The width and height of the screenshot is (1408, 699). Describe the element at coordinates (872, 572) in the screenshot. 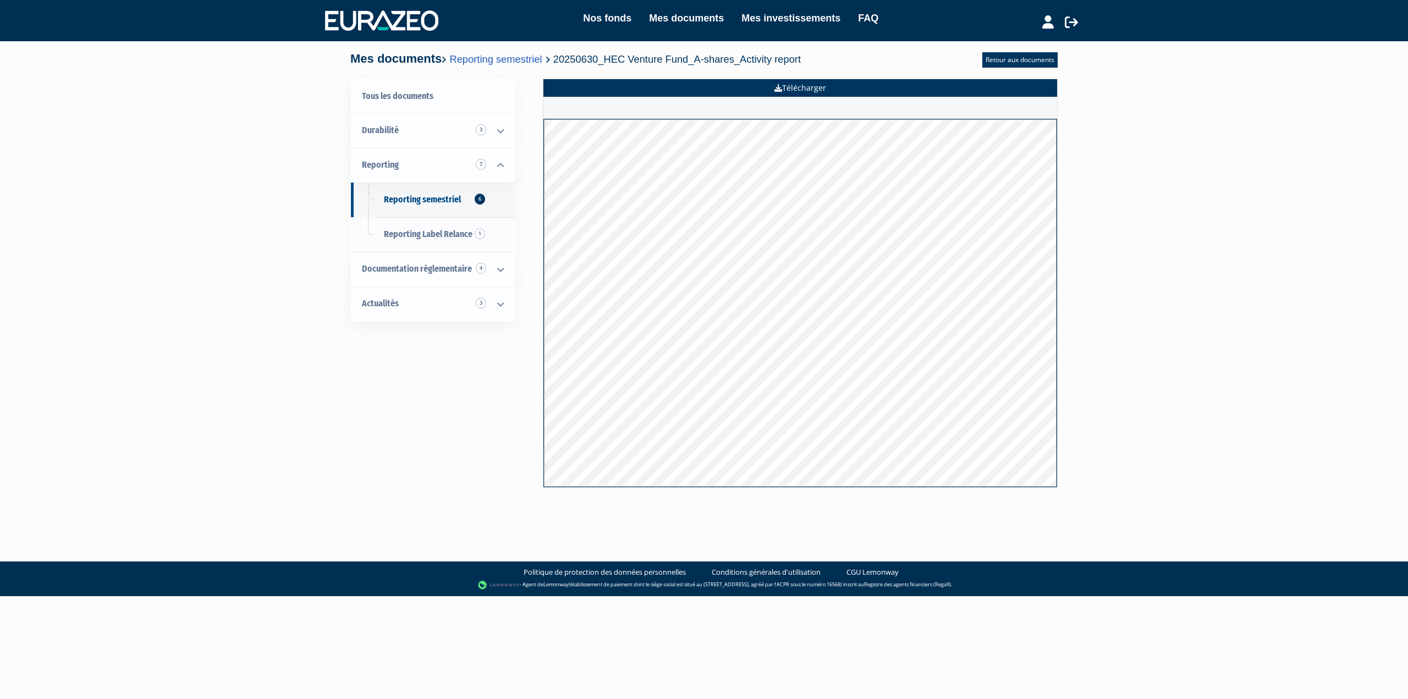

I see `a: CGU Lemonway` at that location.